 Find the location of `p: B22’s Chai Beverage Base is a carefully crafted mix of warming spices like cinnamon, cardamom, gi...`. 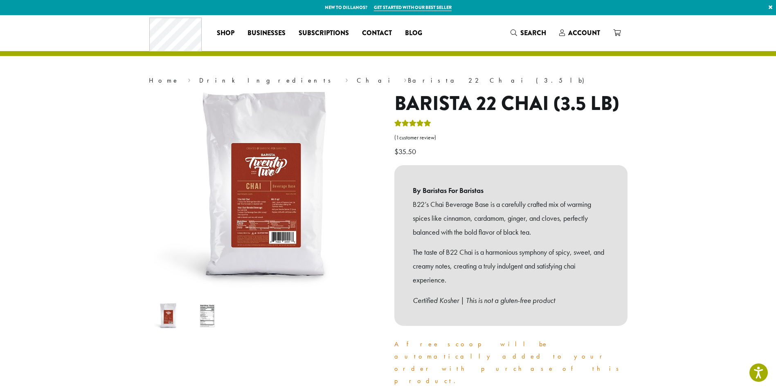

p: B22’s Chai Beverage Base is a carefully crafted mix of warming spices like cinnamon, cardamom, gi... is located at coordinates (511, 218).